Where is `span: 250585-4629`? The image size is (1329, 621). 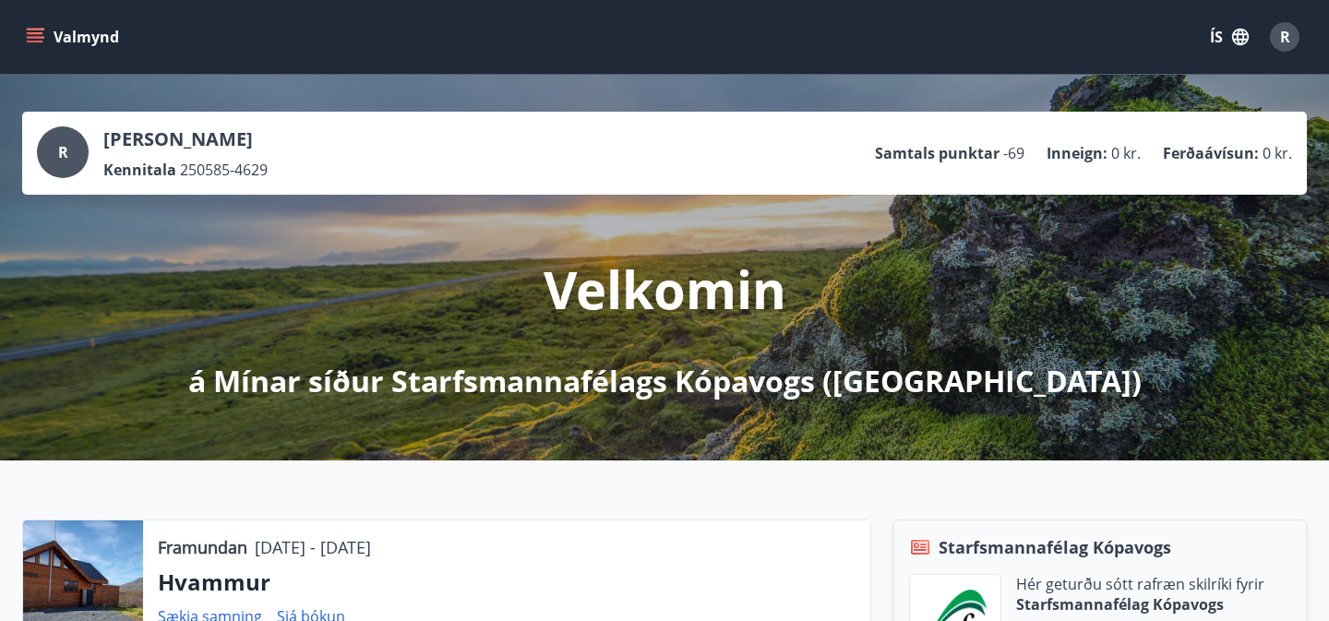
span: 250585-4629 is located at coordinates (223, 170).